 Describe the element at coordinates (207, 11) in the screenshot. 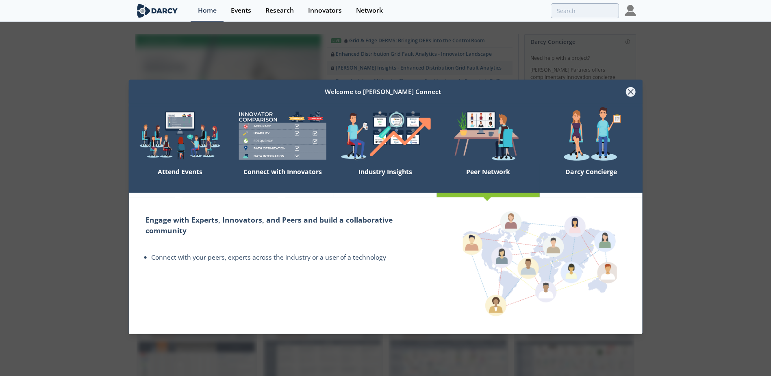

I see `div: Home` at that location.